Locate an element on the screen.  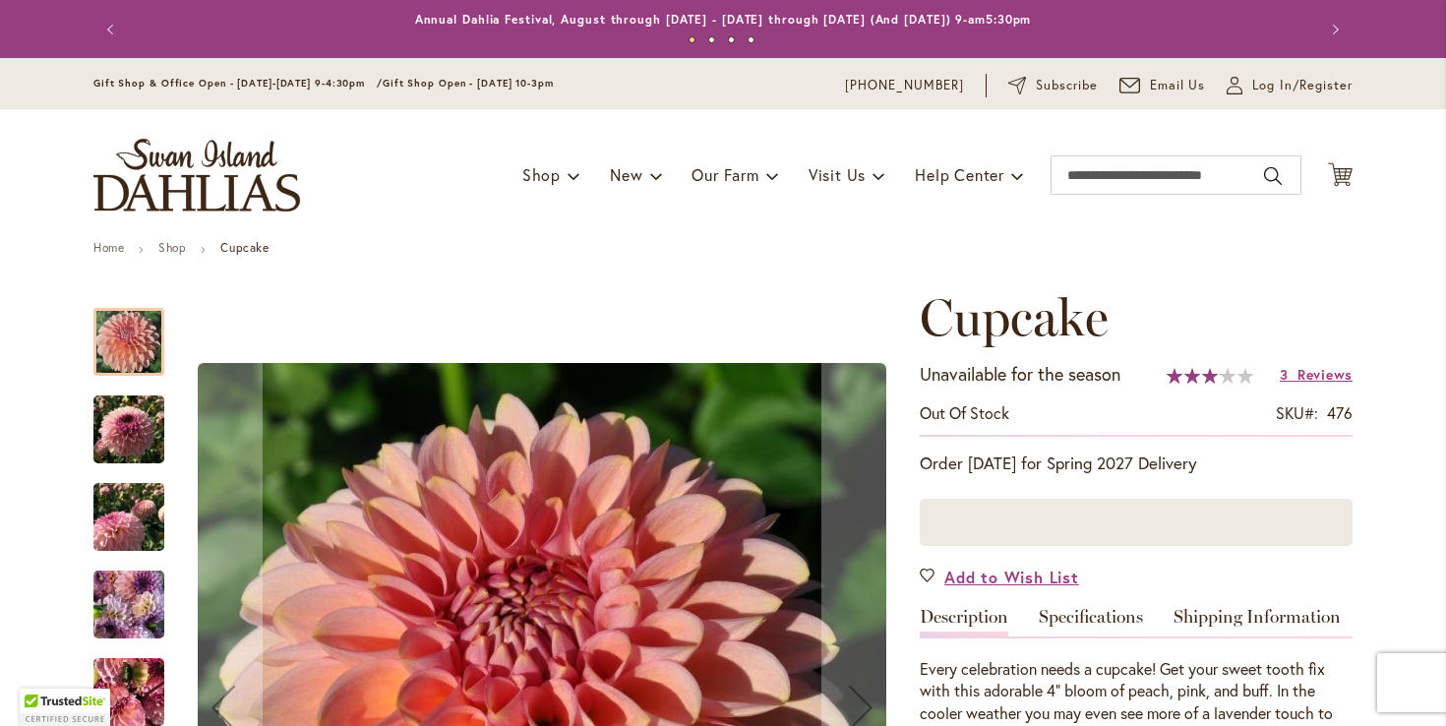
div: TrustedSite Certified is located at coordinates (65, 707).